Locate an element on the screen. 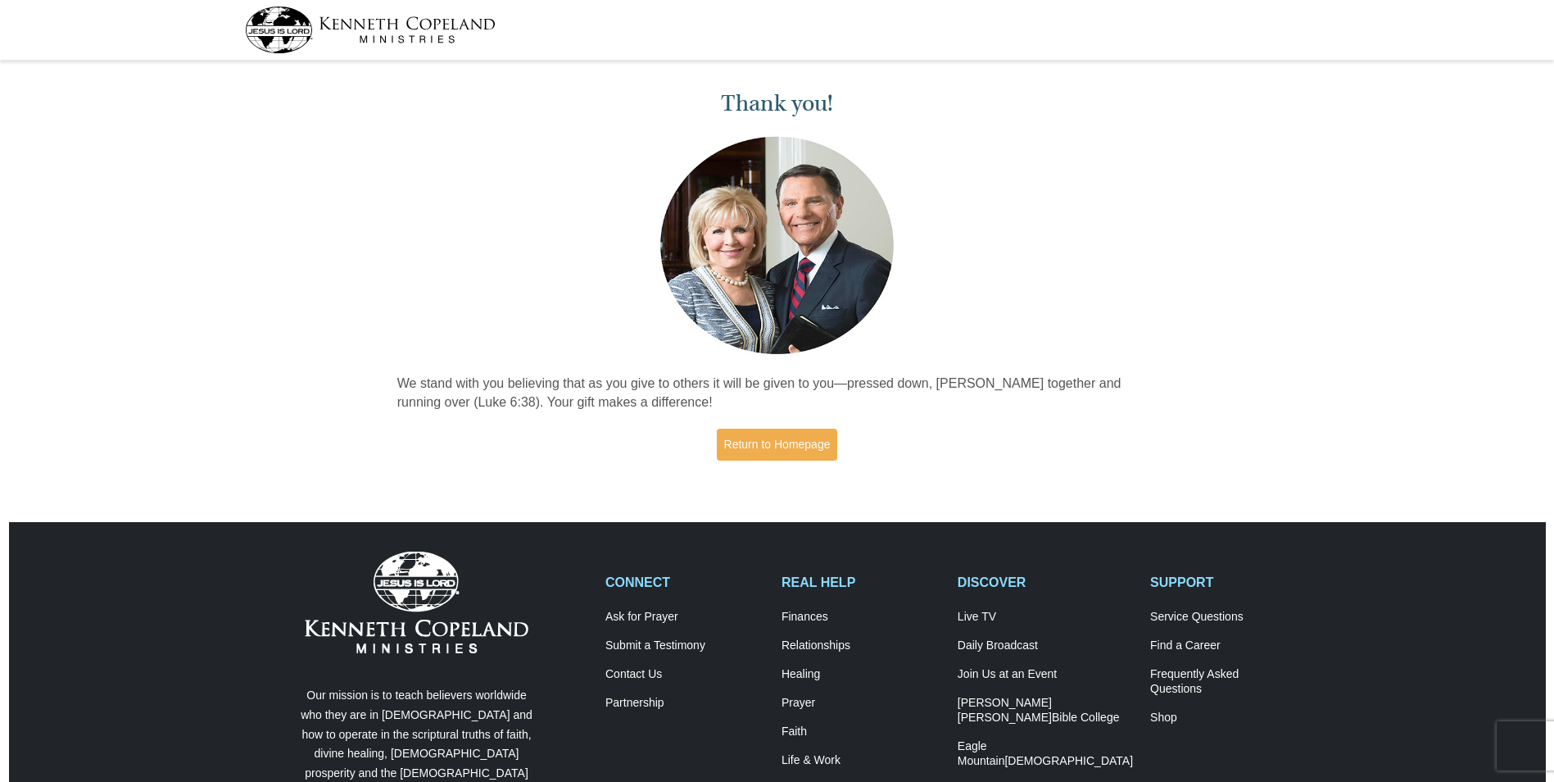 This screenshot has width=1554, height=782. p: We stand with you believing that as you give to others it will be given to you—pressed down, [PER... is located at coordinates (778, 393).